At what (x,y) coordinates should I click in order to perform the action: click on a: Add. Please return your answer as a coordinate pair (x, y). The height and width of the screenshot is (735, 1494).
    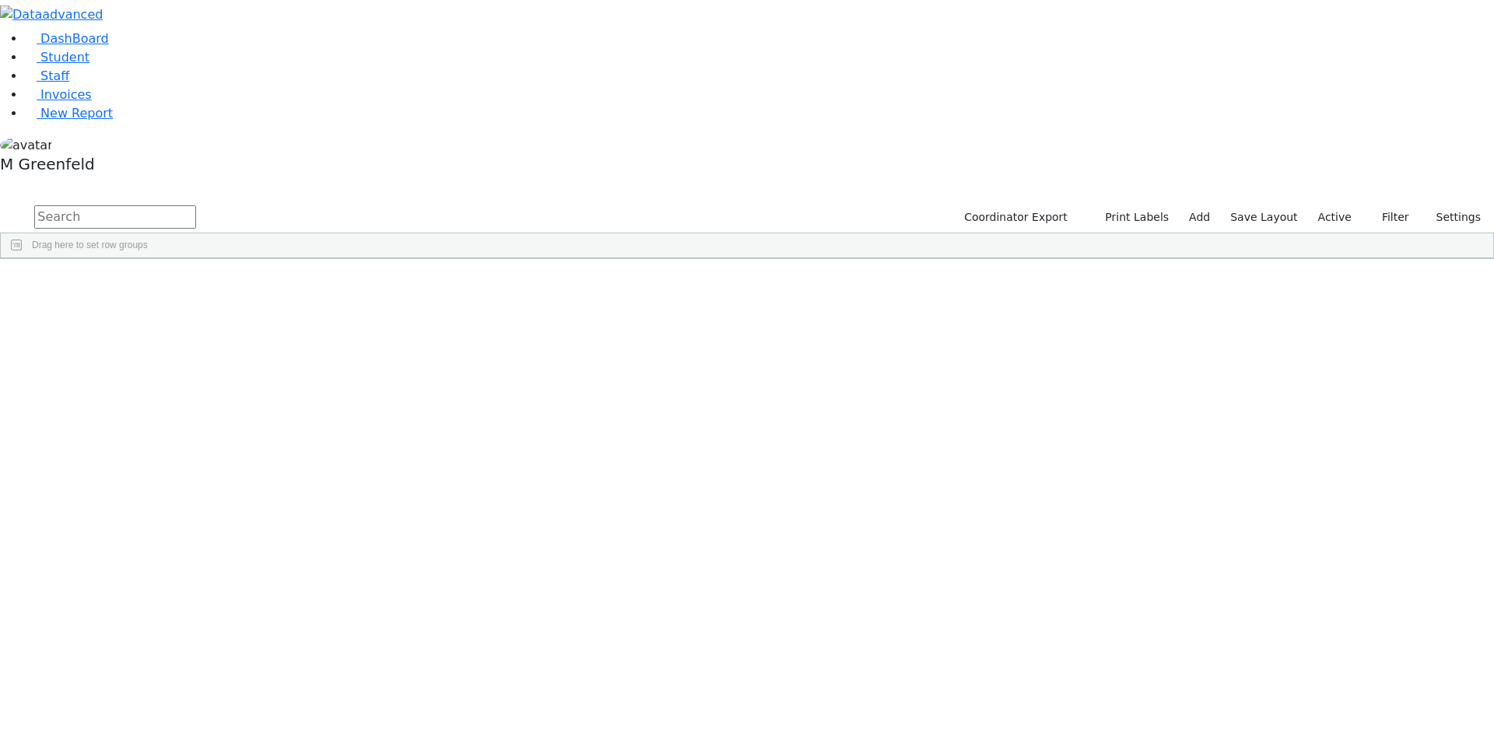
    Looking at the image, I should click on (1199, 217).